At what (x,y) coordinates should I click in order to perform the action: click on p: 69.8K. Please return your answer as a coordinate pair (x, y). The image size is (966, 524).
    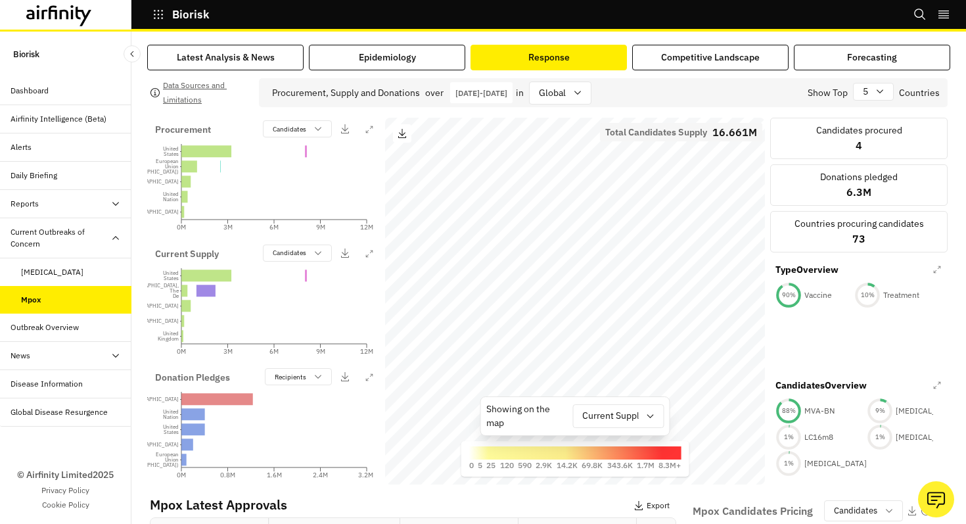
    Looking at the image, I should click on (592, 465).